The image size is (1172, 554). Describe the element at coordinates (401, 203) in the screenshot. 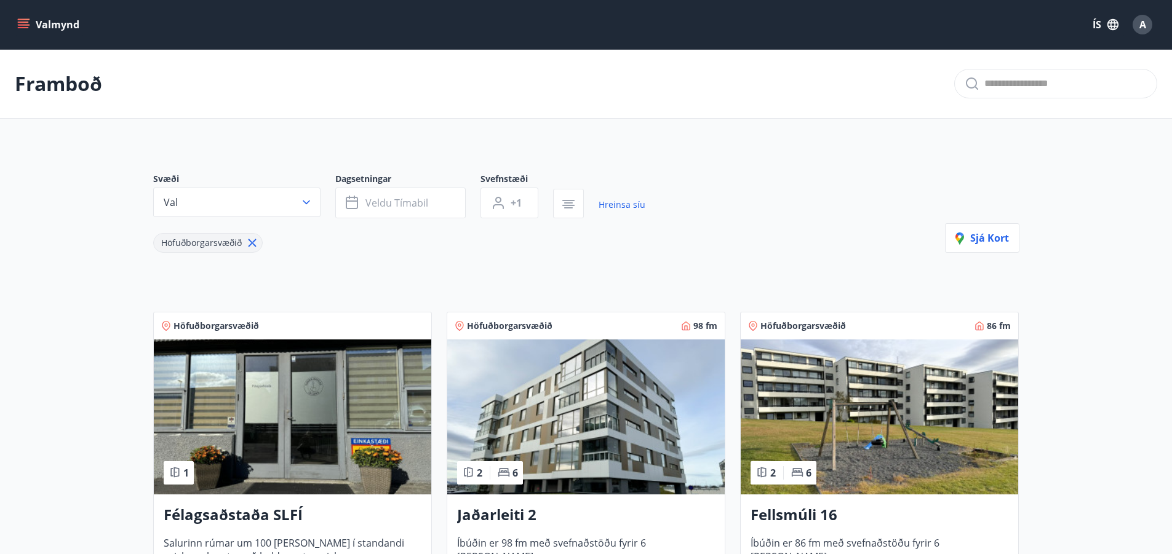

I see `button: Veldu tímabil` at that location.